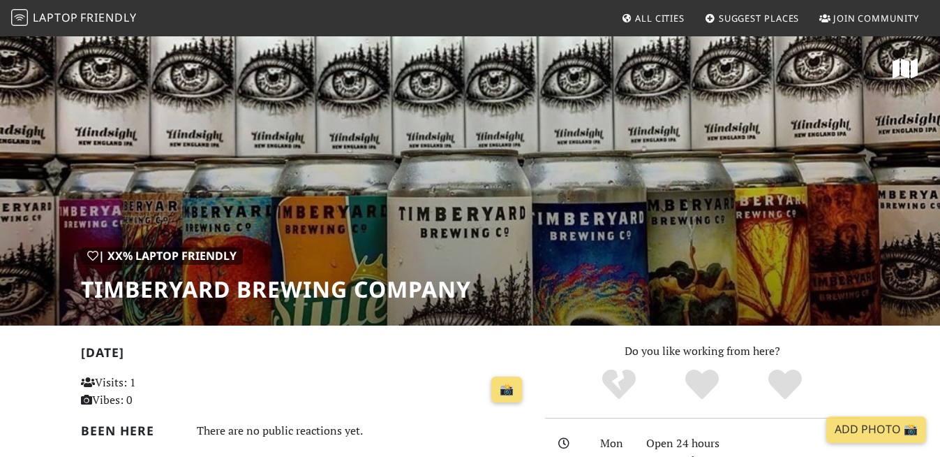 This screenshot has height=457, width=940. Describe the element at coordinates (74, 18) in the screenshot. I see `a: LaptopFriendly LaptopFriendly` at that location.